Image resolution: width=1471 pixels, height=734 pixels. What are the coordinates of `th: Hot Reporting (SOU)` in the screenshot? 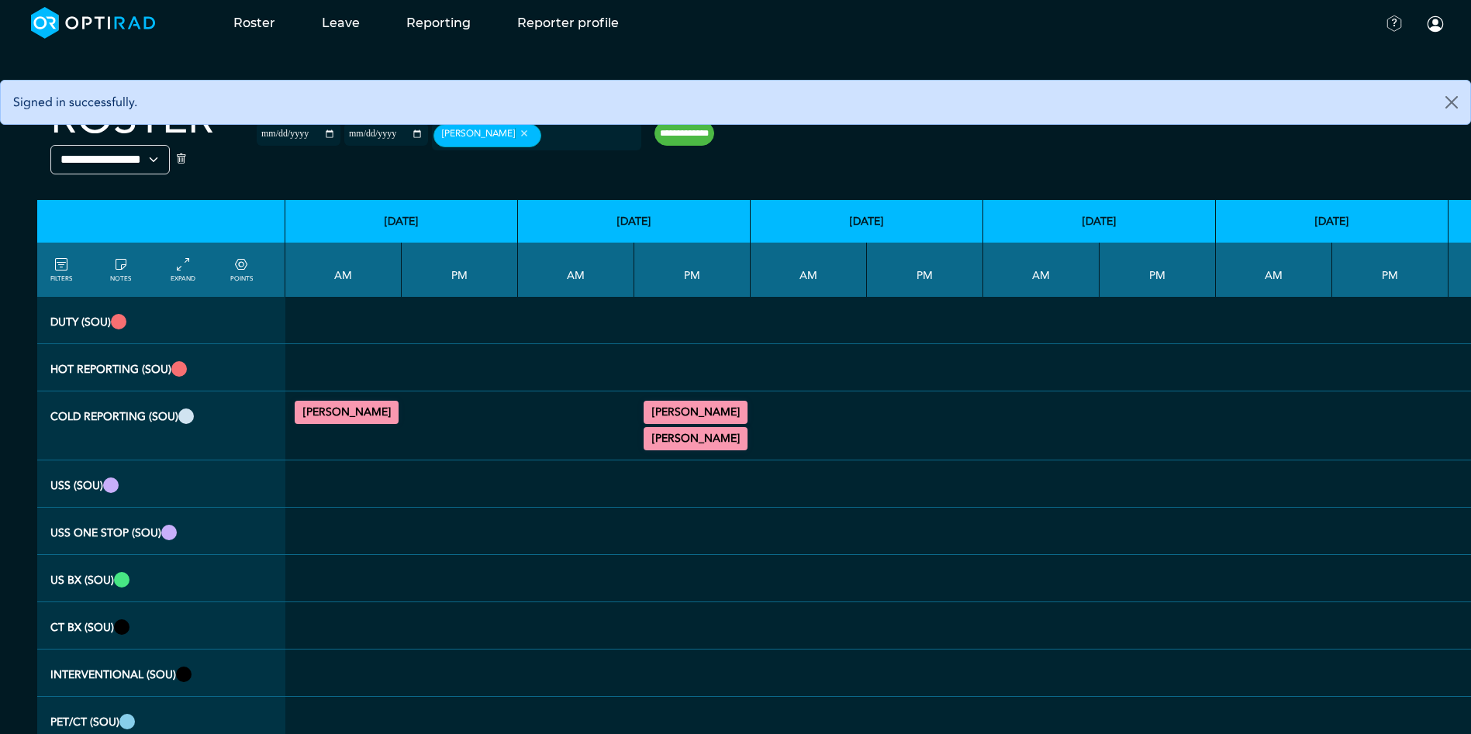 It's located at (161, 368).